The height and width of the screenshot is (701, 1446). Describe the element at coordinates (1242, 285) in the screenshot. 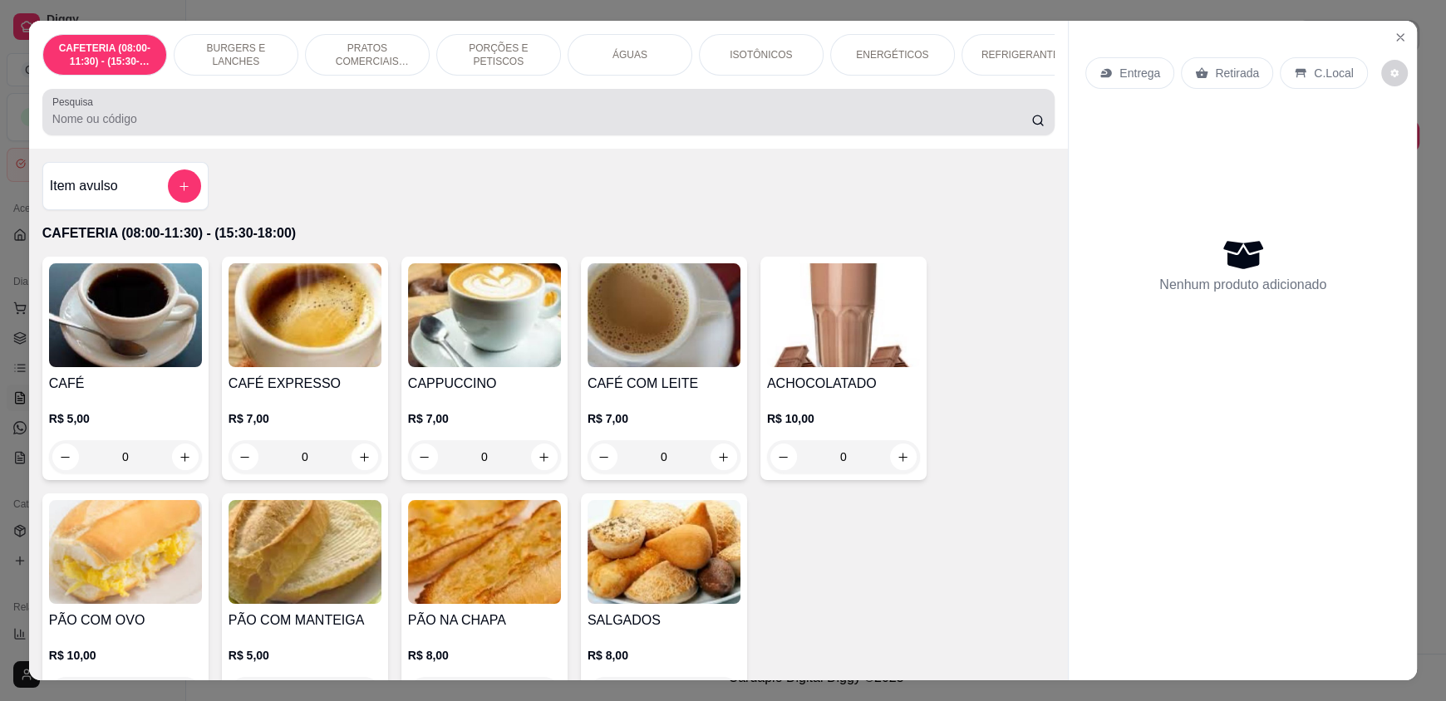

I see `p: Nenhum produto adicionado` at that location.